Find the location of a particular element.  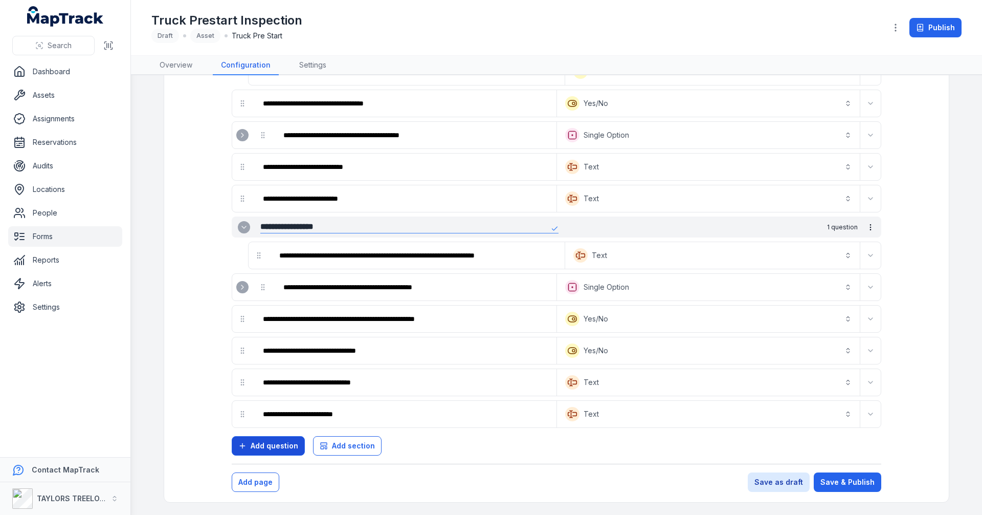

button: Add page is located at coordinates (255, 482).